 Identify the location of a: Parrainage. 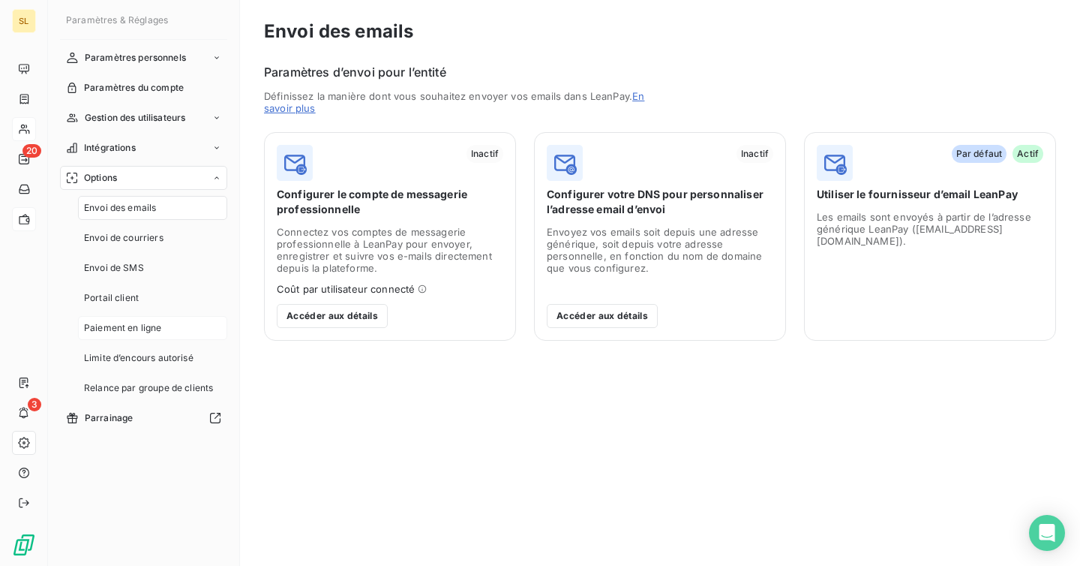
(143, 418).